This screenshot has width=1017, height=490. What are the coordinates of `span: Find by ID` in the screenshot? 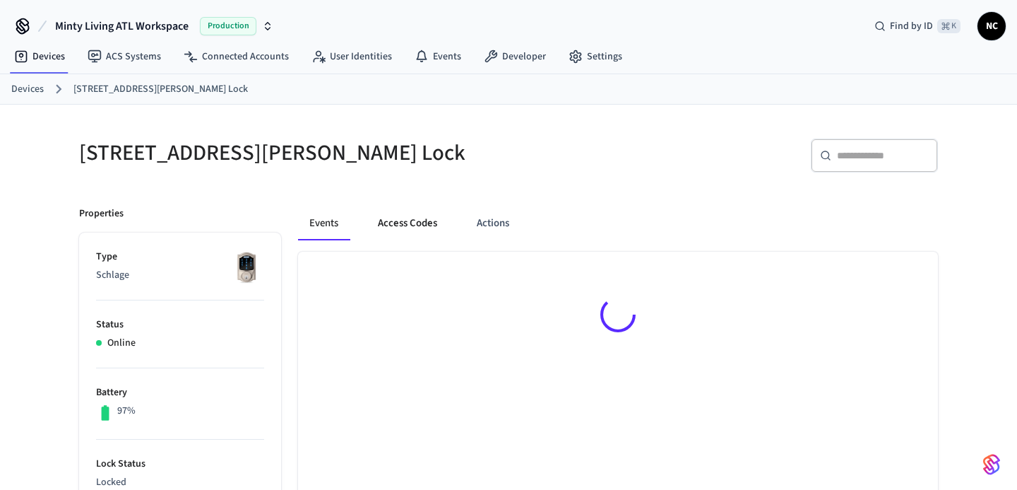 It's located at (911, 26).